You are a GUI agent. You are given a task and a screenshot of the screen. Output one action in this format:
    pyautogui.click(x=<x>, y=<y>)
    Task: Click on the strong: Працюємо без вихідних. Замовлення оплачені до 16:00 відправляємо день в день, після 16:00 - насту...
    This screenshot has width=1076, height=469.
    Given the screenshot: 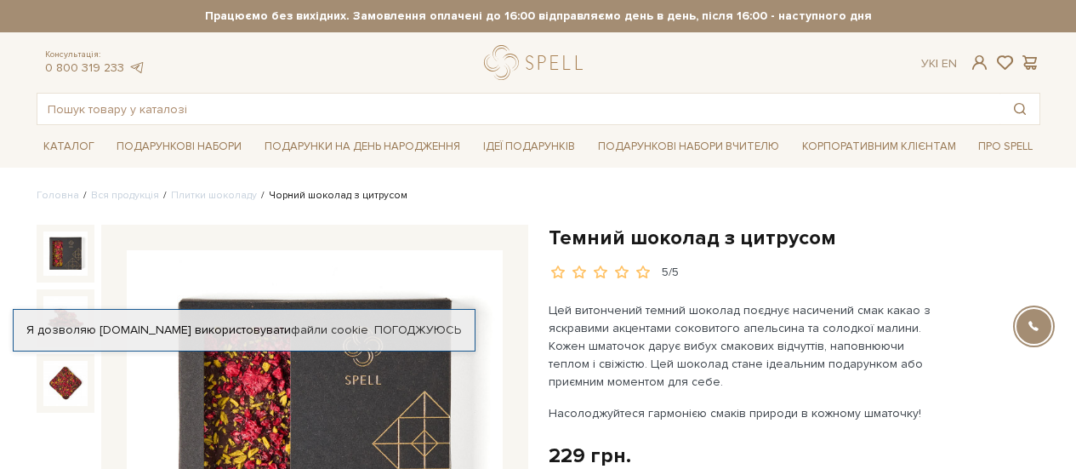 What is the action you would take?
    pyautogui.click(x=538, y=16)
    